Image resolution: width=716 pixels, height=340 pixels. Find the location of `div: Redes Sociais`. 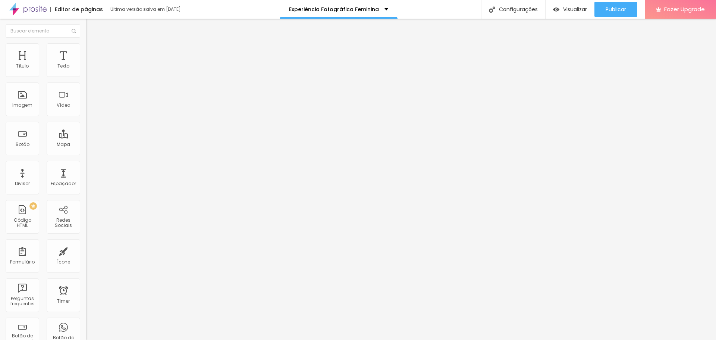

div: Redes Sociais is located at coordinates (63, 223).